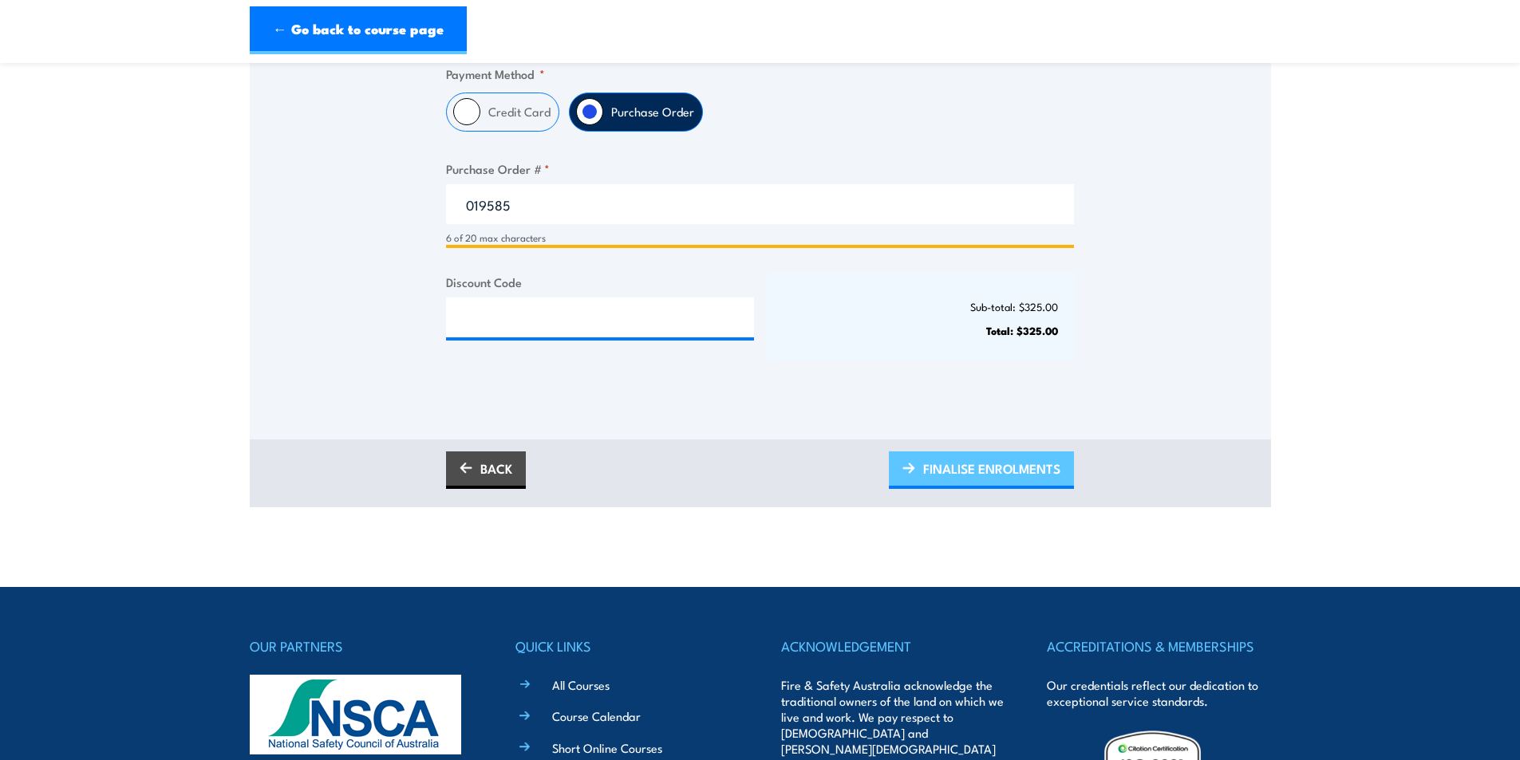 The width and height of the screenshot is (1520, 760). I want to click on legend: Payment Method, so click(495, 73).